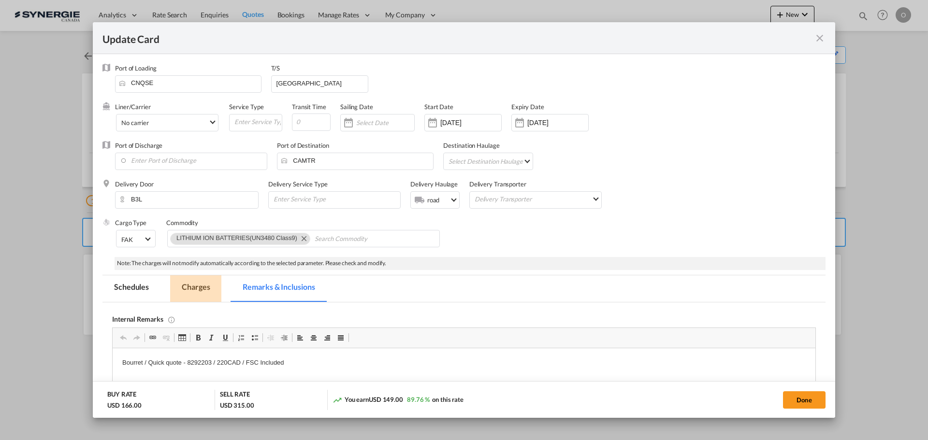 The image size is (928, 440). I want to click on body: Editor, editor6, so click(351, 14).